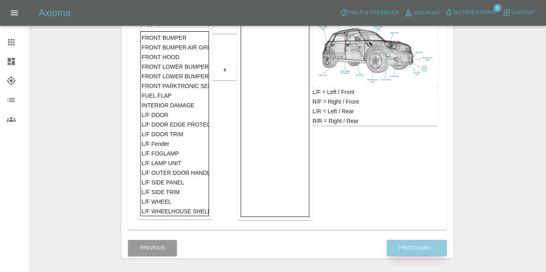  What do you see at coordinates (152, 247) in the screenshot?
I see `button: Previous` at bounding box center [152, 247].